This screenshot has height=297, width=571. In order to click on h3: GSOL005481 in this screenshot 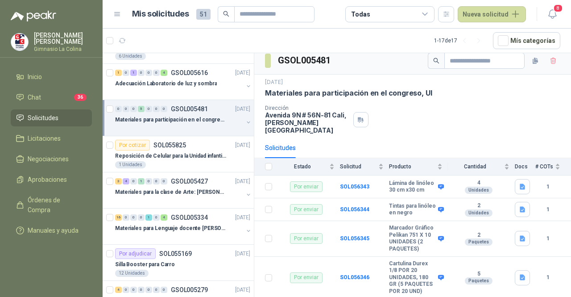, I will do `click(305, 60)`.